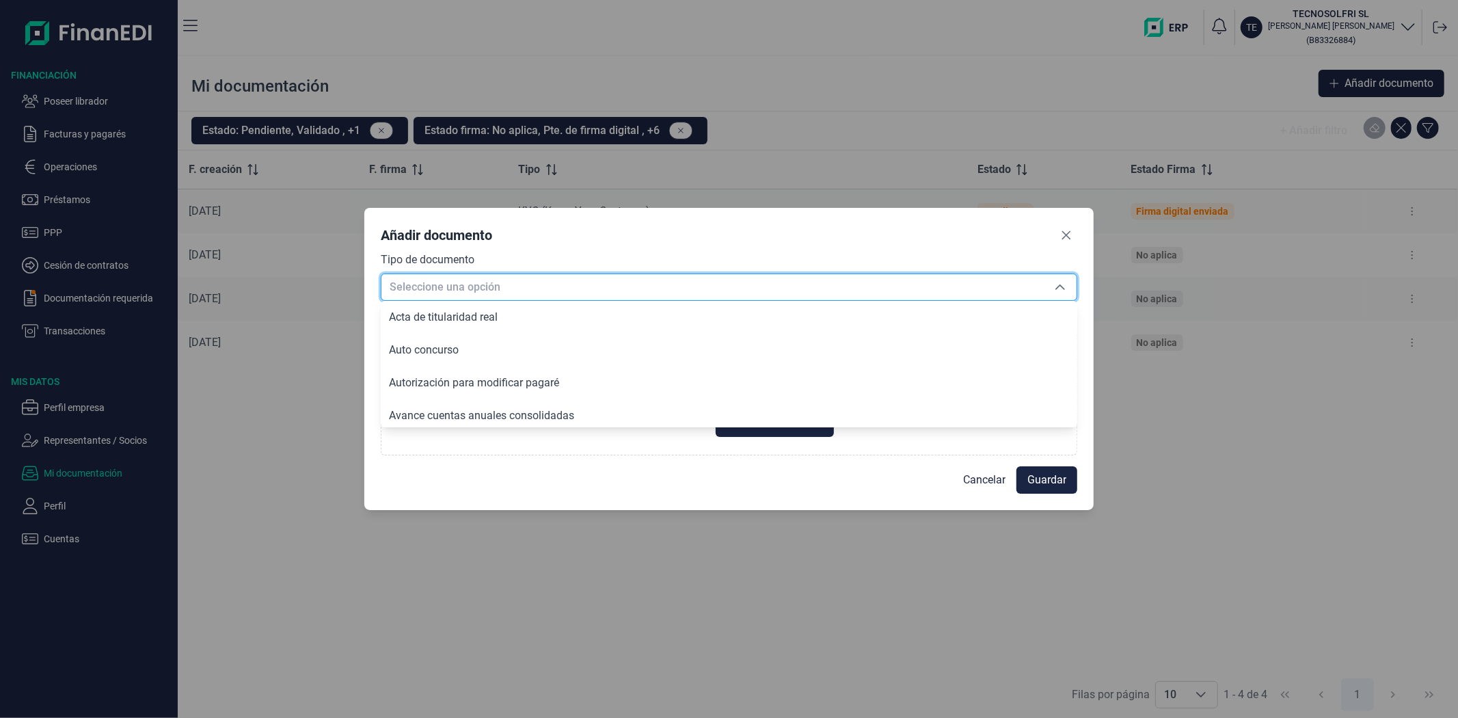 This screenshot has width=1458, height=718. What do you see at coordinates (481, 415) in the screenshot?
I see `span: Avance cuentas anuales consolidadas` at bounding box center [481, 415].